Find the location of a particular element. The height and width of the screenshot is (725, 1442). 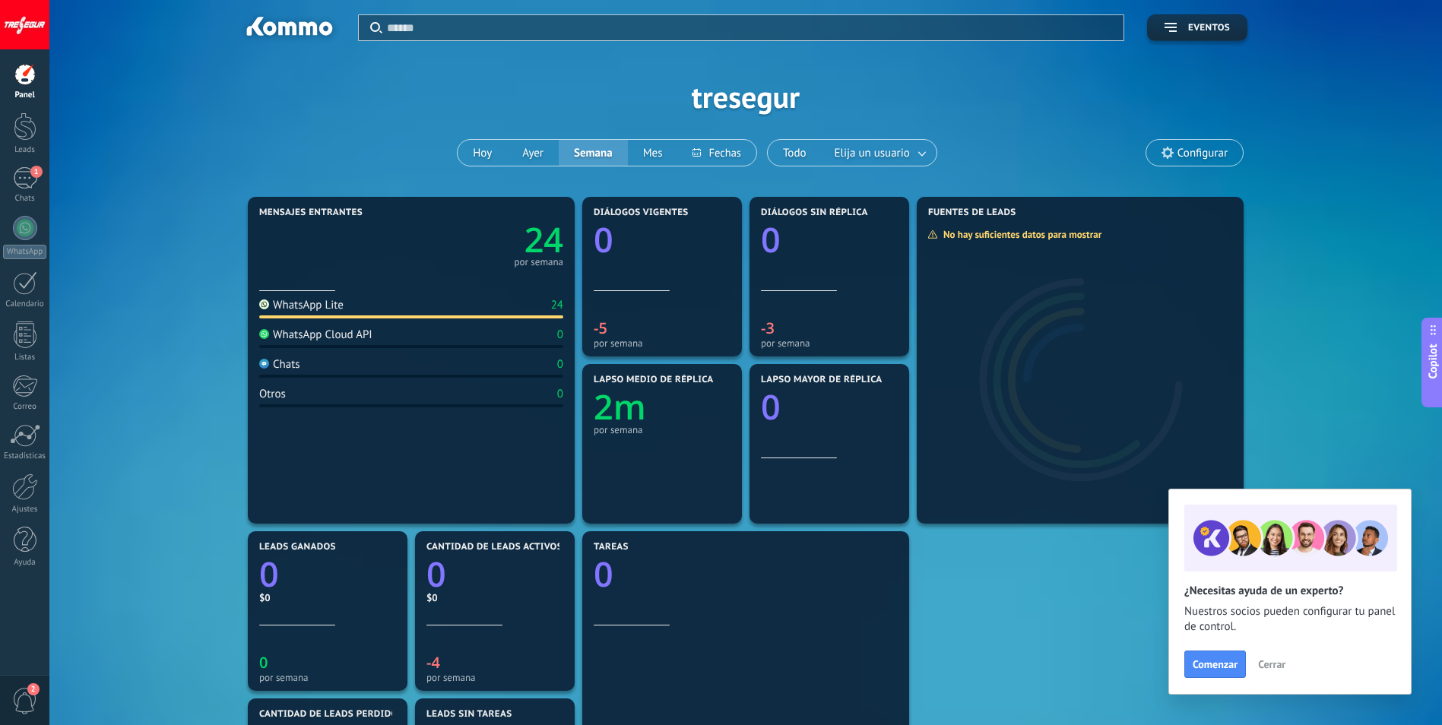

div: Ajustes is located at coordinates (25, 509).